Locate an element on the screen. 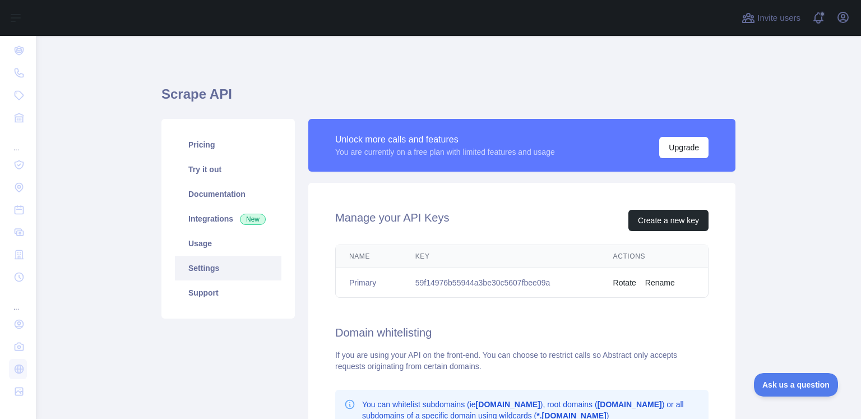  h1: Scrape API is located at coordinates (448, 99).